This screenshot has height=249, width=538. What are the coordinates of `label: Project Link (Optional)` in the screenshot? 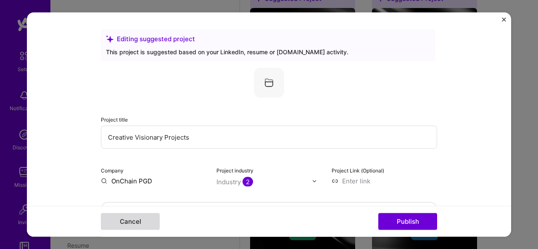 It's located at (358, 170).